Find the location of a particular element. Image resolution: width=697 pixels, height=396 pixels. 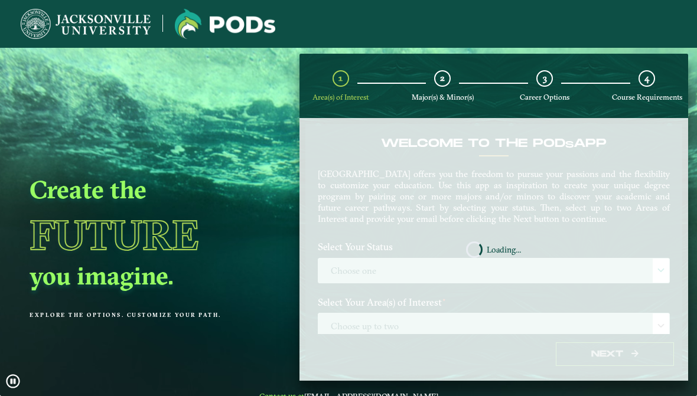

h1: Future is located at coordinates (149, 235).